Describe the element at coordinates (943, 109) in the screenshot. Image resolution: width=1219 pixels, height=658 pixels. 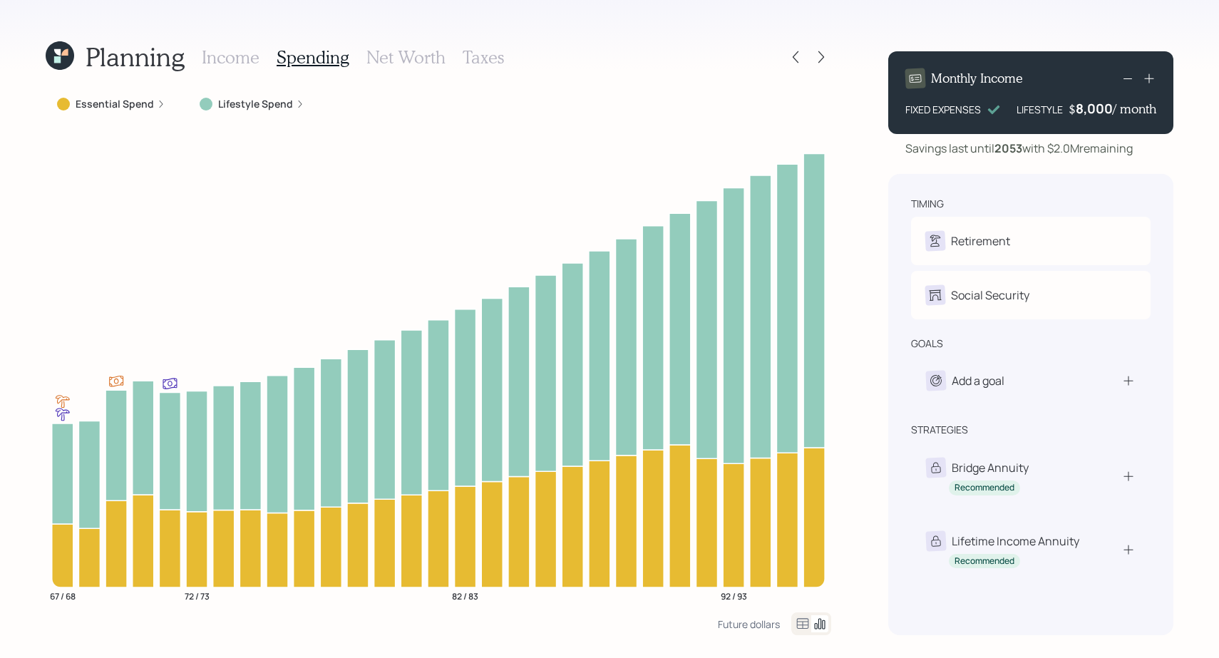
I see `div: FIXED EXPENSES` at that location.